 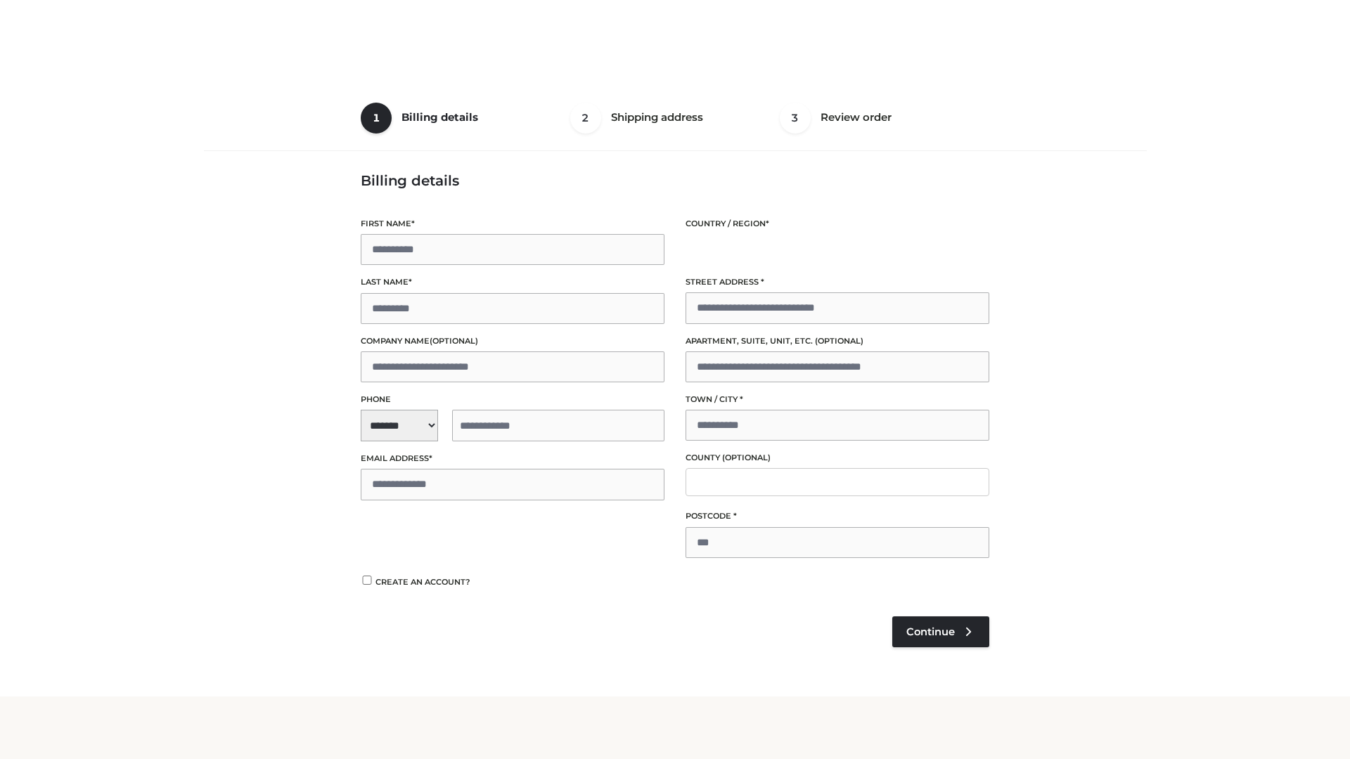 I want to click on a: Continue, so click(x=941, y=632).